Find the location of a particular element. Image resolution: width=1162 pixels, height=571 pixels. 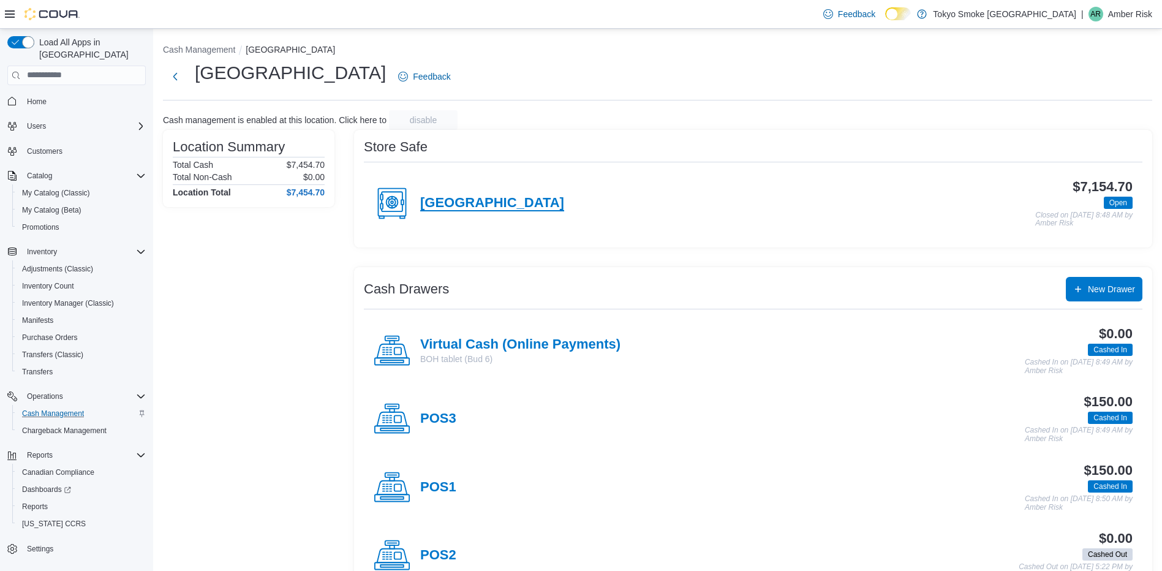

h3: Location Summary is located at coordinates (229, 147).